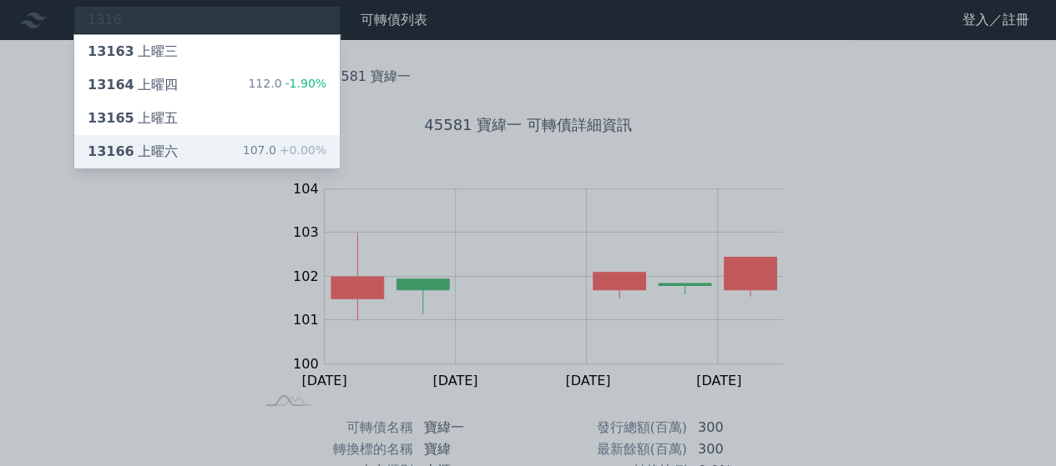 The height and width of the screenshot is (466, 1056). Describe the element at coordinates (207, 85) in the screenshot. I see `a: 13164上曜四 112.0-1.90%` at that location.